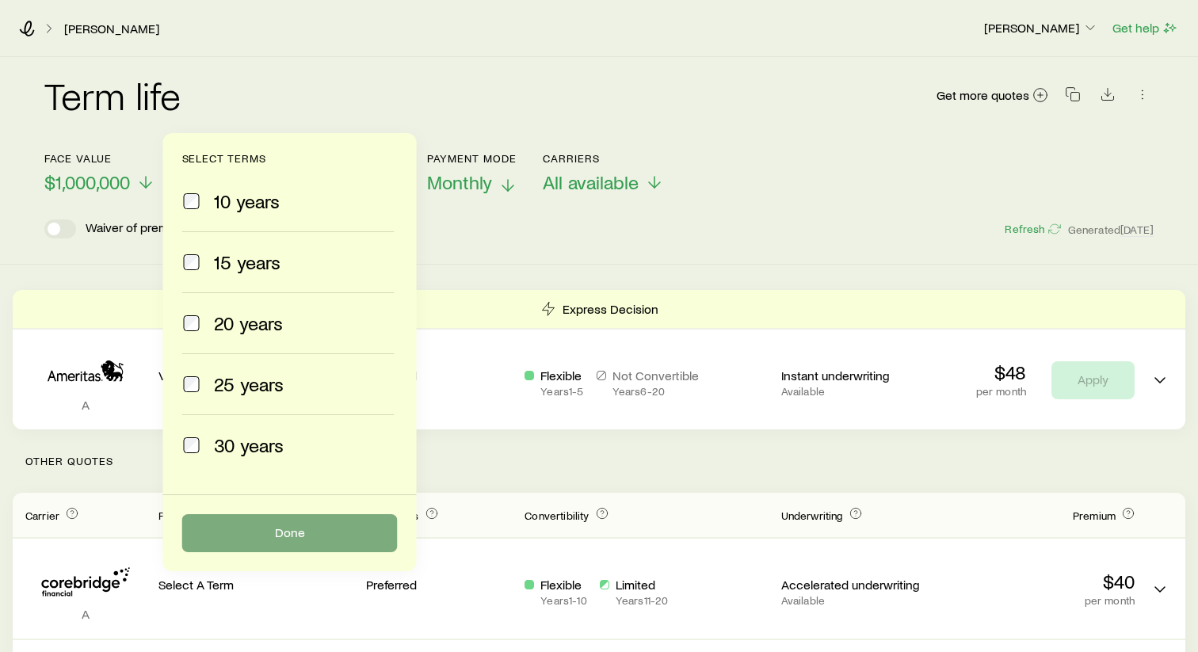  Describe the element at coordinates (151, 229) in the screenshot. I see `p: Waiver of premium rider` at that location.